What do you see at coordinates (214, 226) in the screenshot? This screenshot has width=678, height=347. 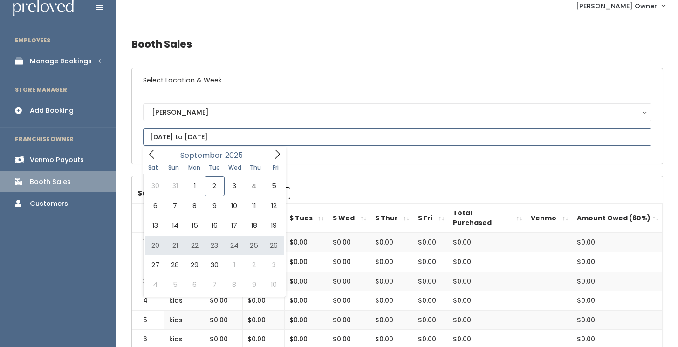 I see `span: September 16, 2025` at bounding box center [214, 226].